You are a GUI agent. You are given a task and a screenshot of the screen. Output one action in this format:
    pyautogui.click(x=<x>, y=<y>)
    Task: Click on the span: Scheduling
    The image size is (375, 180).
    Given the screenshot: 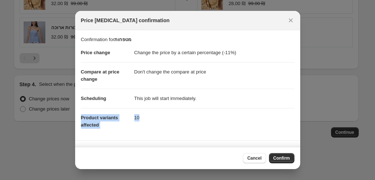 What is the action you would take?
    pyautogui.click(x=94, y=98)
    